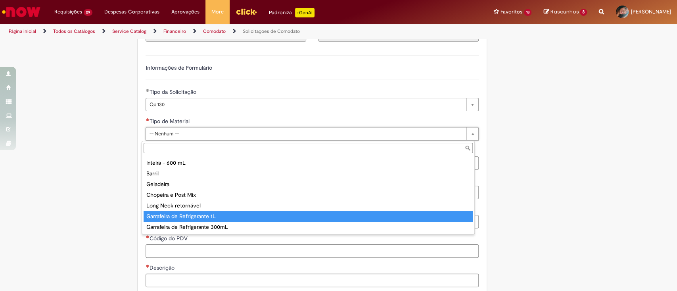 Image resolution: width=677 pixels, height=291 pixels. Describe the element at coordinates (308, 163) in the screenshot. I see `div: Inteira - 600 mL` at that location.